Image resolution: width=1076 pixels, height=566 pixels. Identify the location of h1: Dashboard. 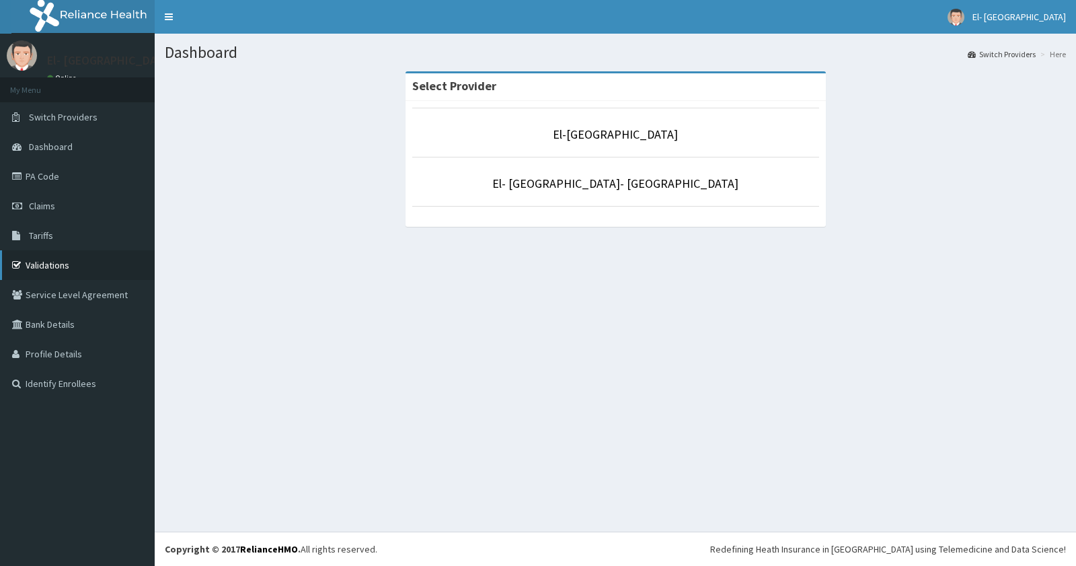
(615, 52).